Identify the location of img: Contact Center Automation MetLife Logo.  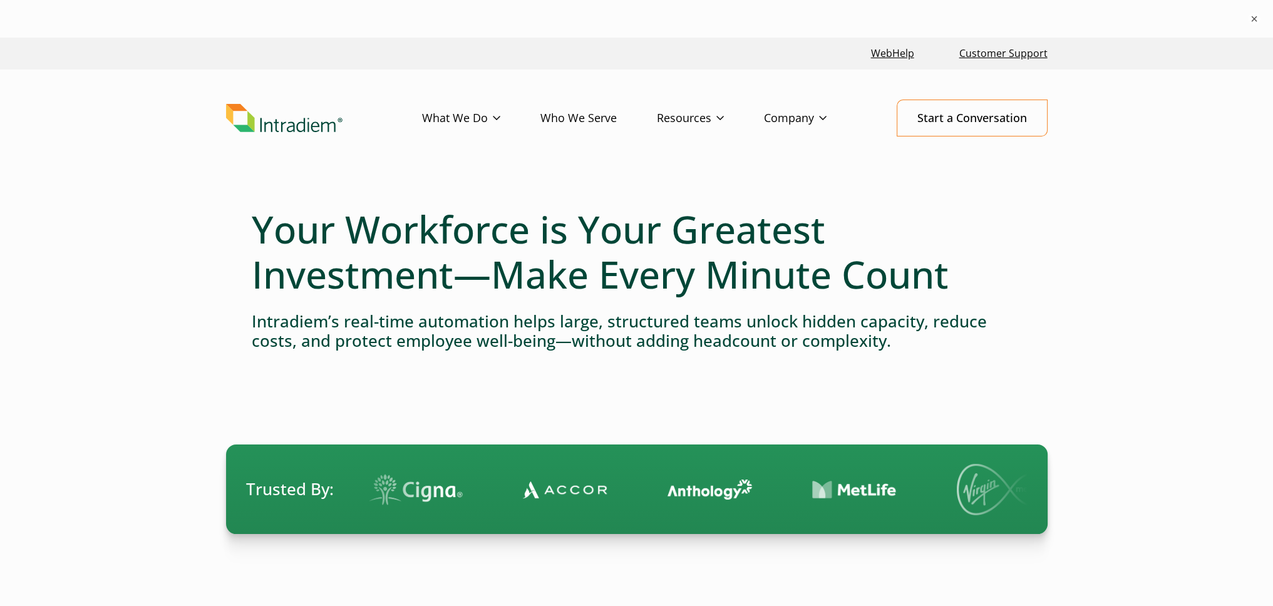
(850, 490).